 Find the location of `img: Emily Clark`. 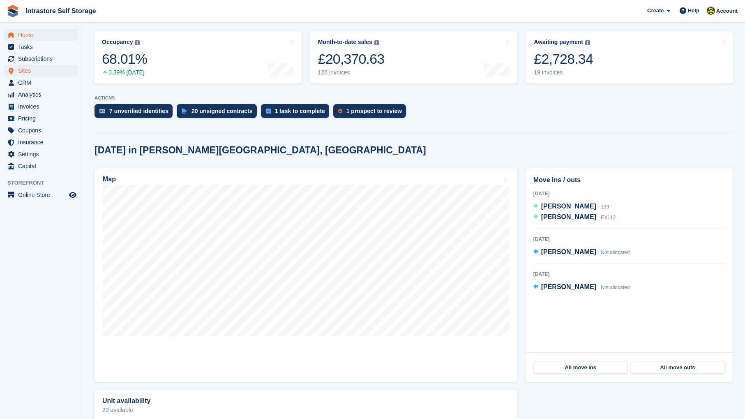

img: Emily Clark is located at coordinates (711, 11).